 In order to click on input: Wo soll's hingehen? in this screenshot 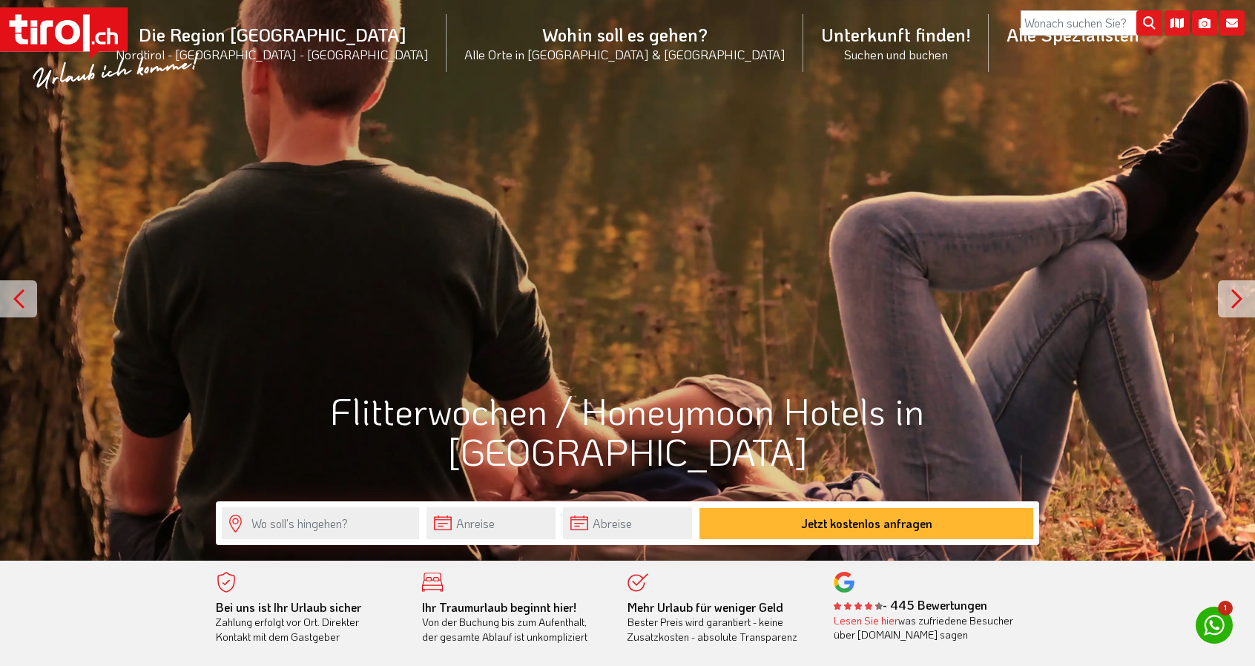, I will do `click(320, 523)`.